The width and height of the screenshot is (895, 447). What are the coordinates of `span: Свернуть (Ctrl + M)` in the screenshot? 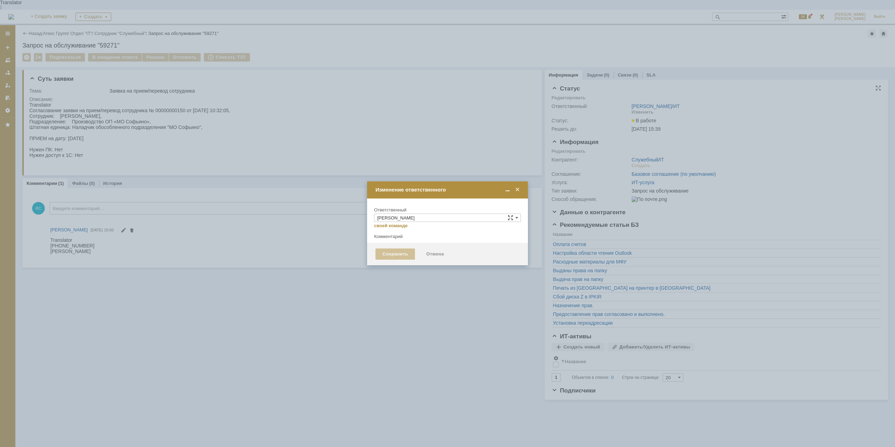 It's located at (508, 190).